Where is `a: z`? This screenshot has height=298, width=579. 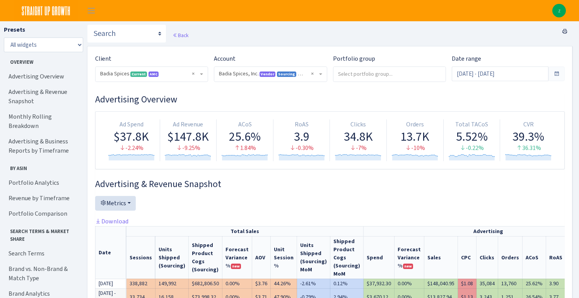 a: z is located at coordinates (559, 10).